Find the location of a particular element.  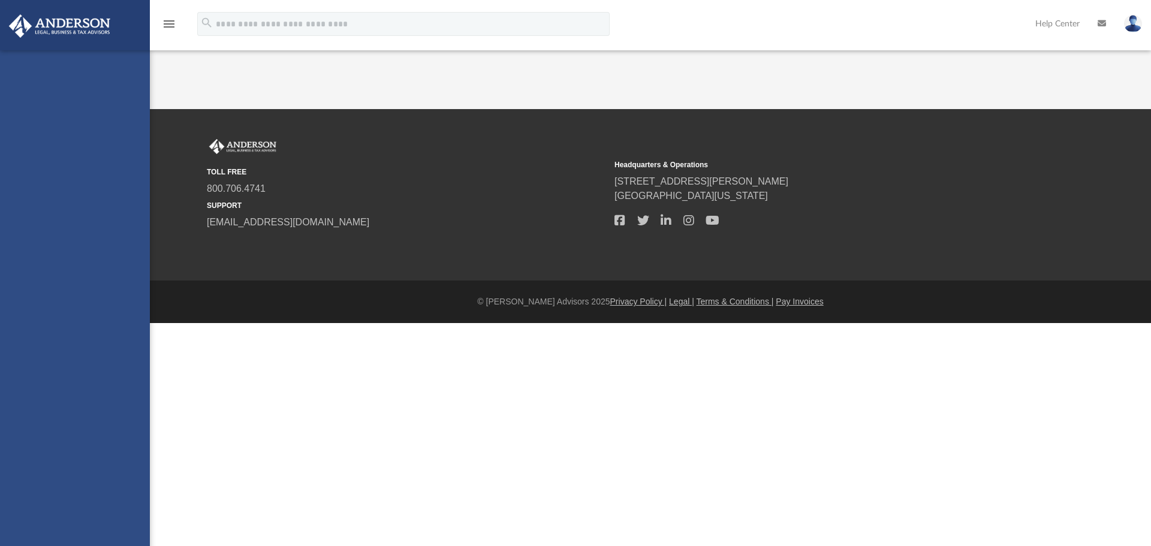

a: Privacy Policy | is located at coordinates (639, 302).